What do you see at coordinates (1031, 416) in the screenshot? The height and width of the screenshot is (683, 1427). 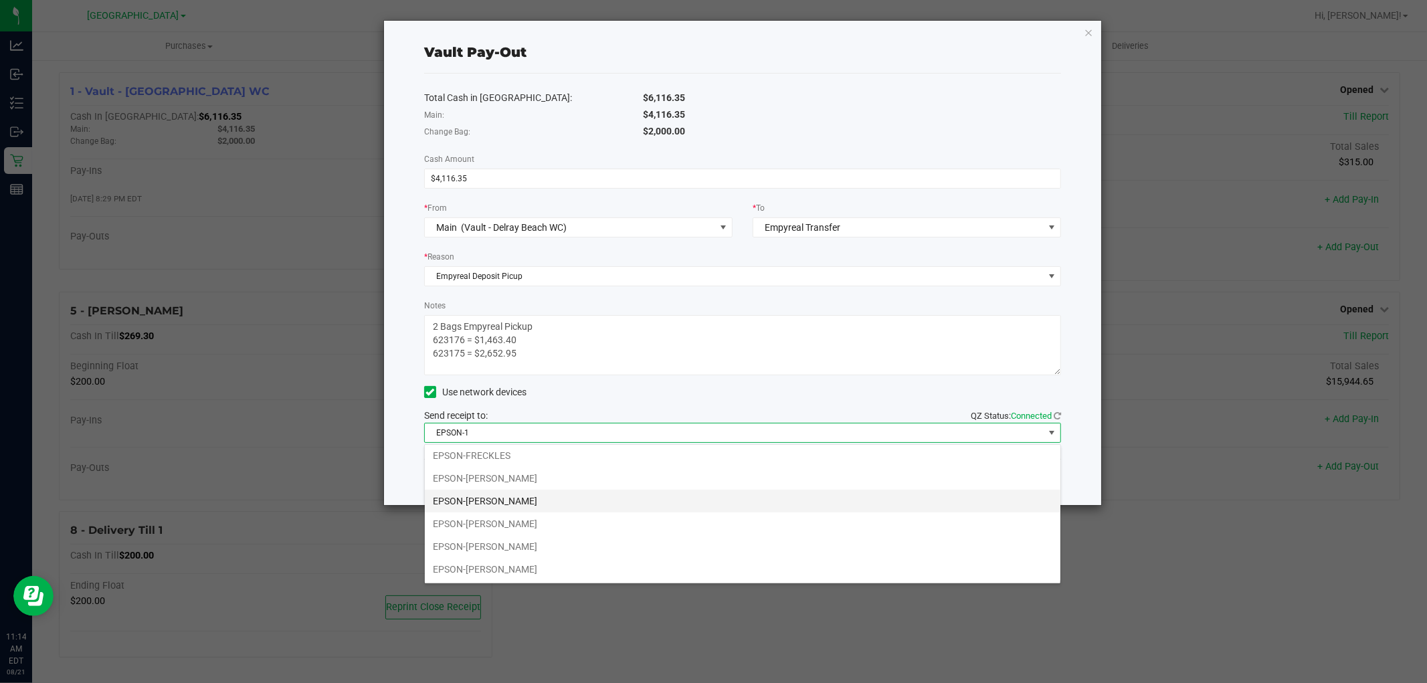 I see `span: Connected` at bounding box center [1031, 416].